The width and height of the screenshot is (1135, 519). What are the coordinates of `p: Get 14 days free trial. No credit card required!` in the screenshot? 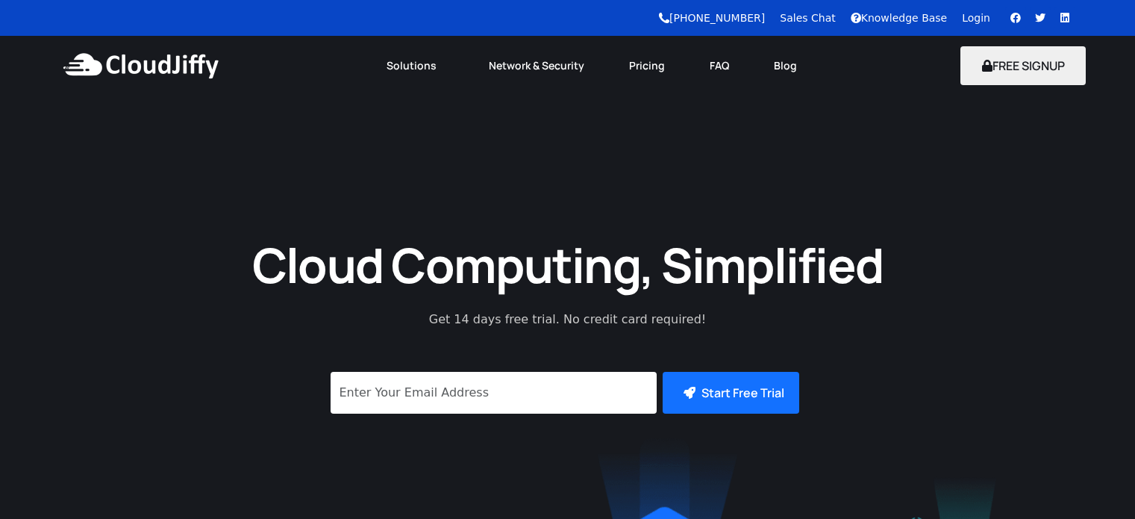 It's located at (568, 319).